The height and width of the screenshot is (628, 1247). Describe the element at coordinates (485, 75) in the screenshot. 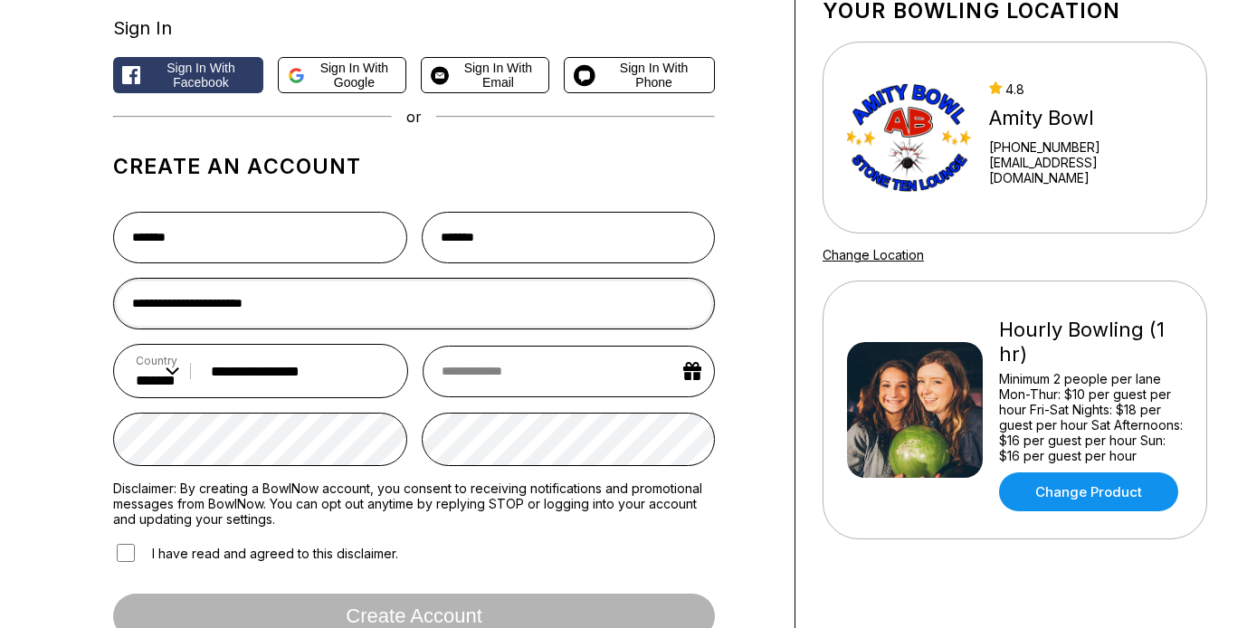

I see `button: Sign in with Email` at that location.